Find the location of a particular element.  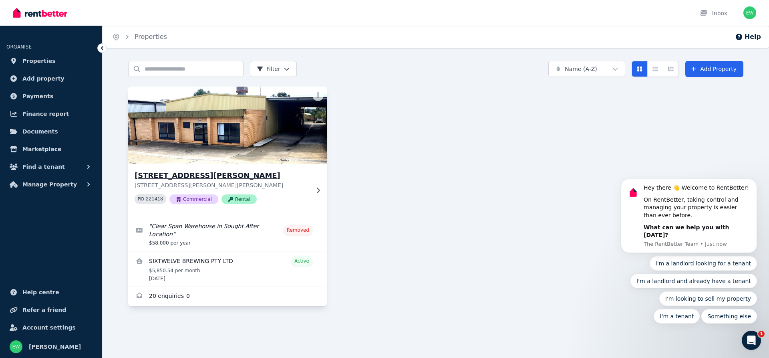

button: Quick reply: Something else is located at coordinates (120, 209).